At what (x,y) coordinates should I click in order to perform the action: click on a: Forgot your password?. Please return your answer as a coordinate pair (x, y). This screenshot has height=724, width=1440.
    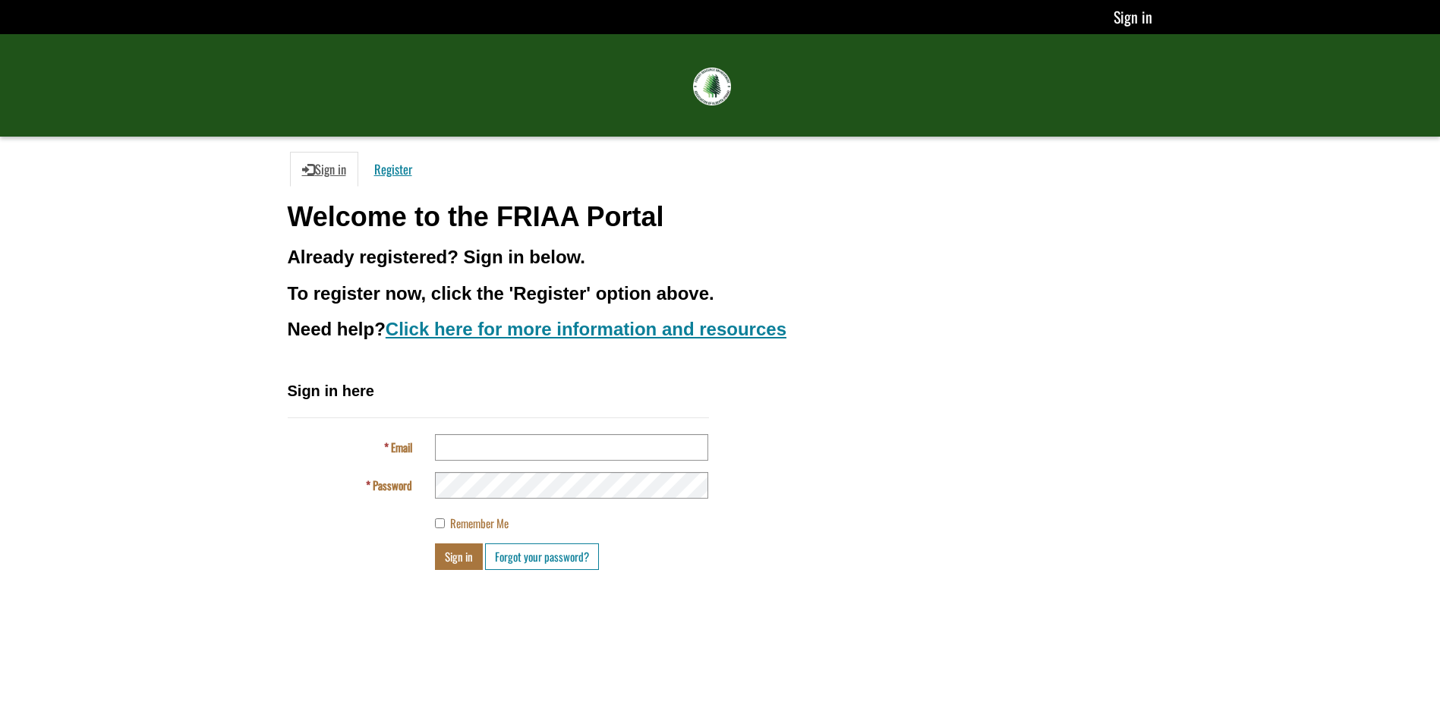
    Looking at the image, I should click on (542, 556).